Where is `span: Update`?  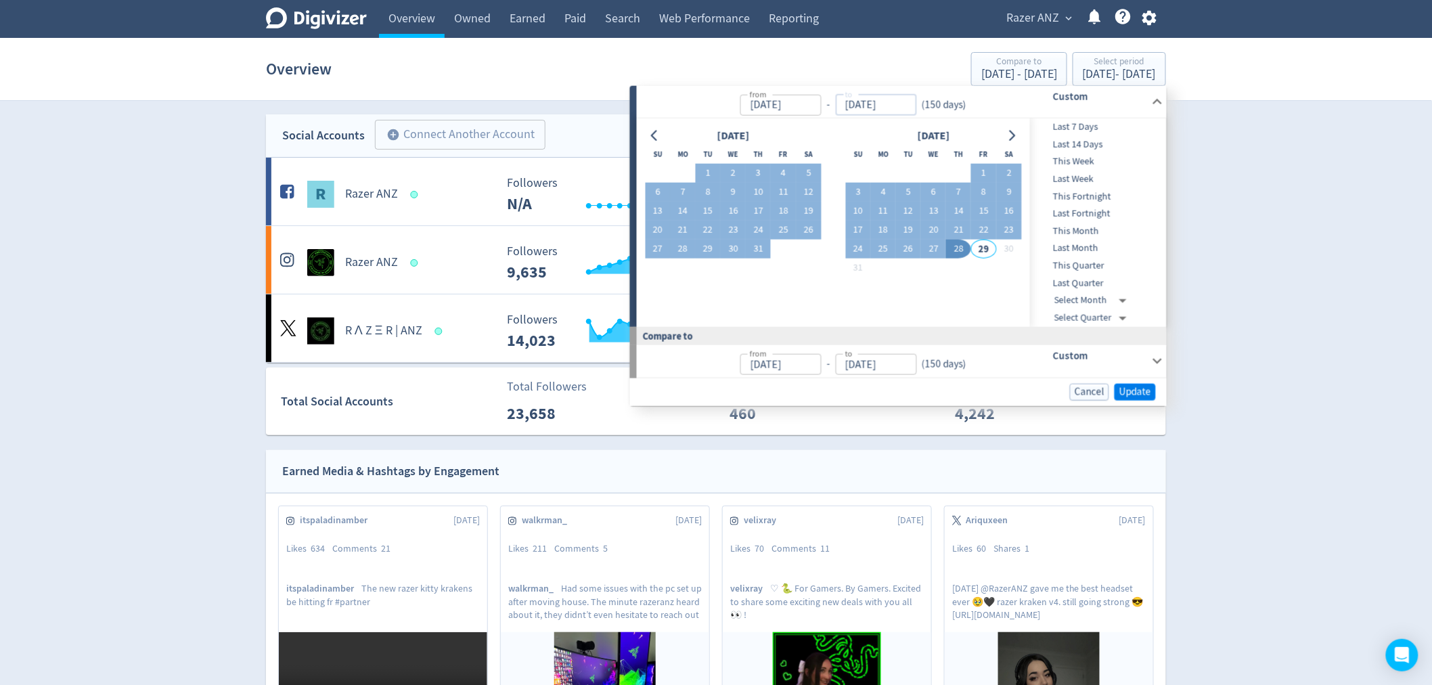
span: Update is located at coordinates (1135, 391).